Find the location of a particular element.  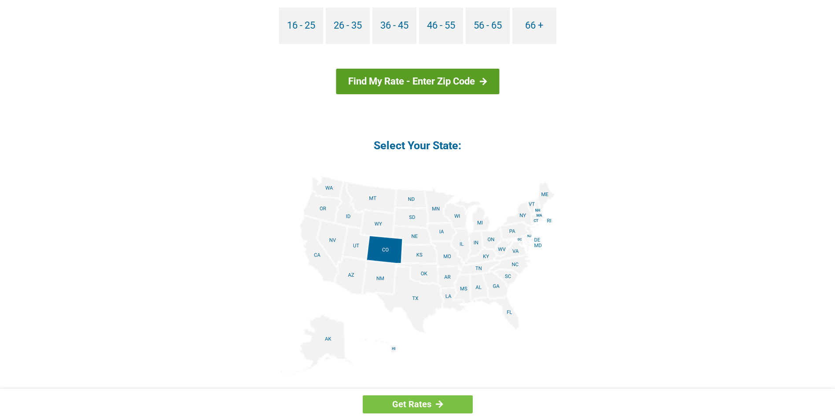

a: Find My Rate - Enter Zip Code is located at coordinates (417, 81).